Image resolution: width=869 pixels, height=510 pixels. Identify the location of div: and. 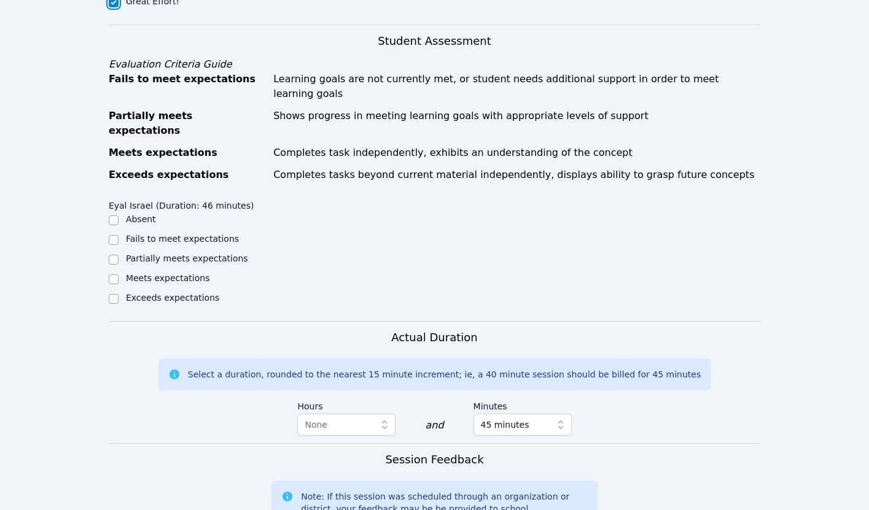
(434, 426).